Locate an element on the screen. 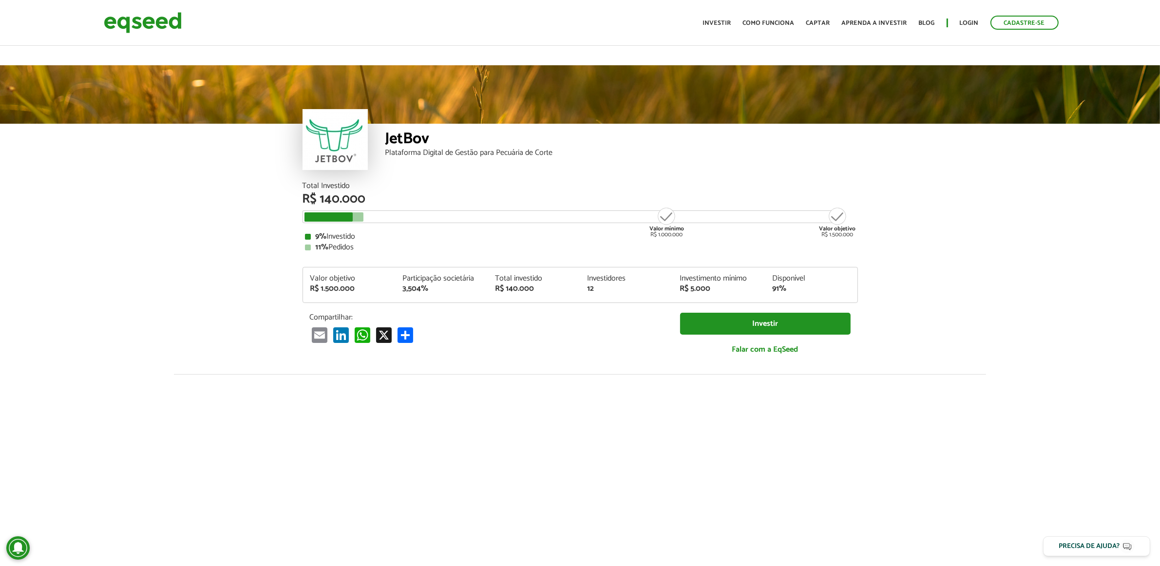 This screenshot has width=1160, height=566. img: EqSeed is located at coordinates (143, 22).